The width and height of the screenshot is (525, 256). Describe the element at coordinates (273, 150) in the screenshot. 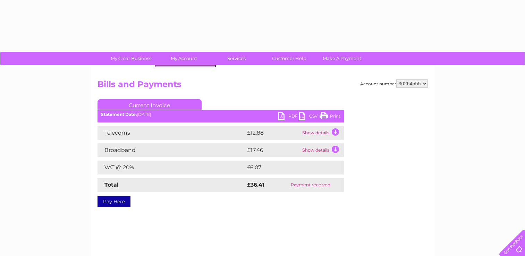

I see `td: £17.46` at that location.